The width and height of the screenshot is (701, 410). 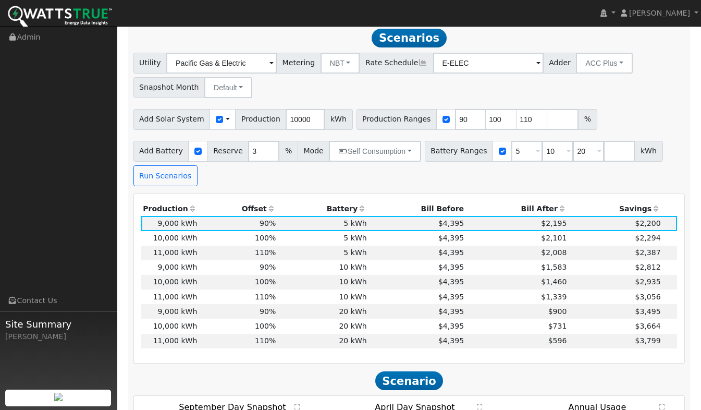 What do you see at coordinates (170, 209) in the screenshot?
I see `th: Production` at bounding box center [170, 209].